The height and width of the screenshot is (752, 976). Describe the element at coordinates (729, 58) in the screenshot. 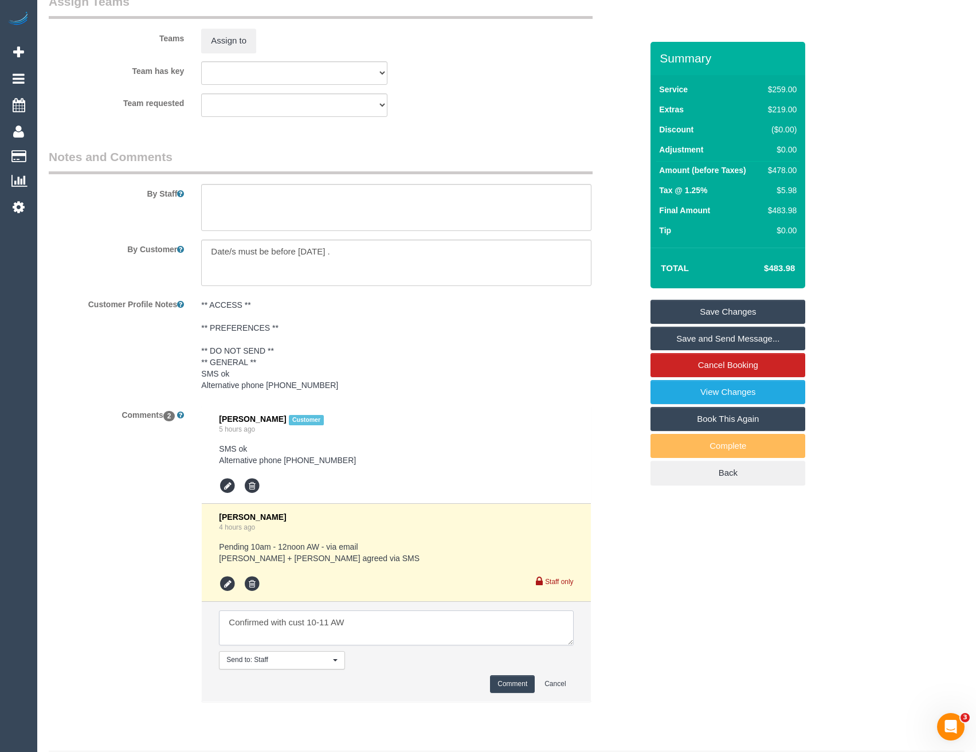

I see `h3: Summary` at that location.